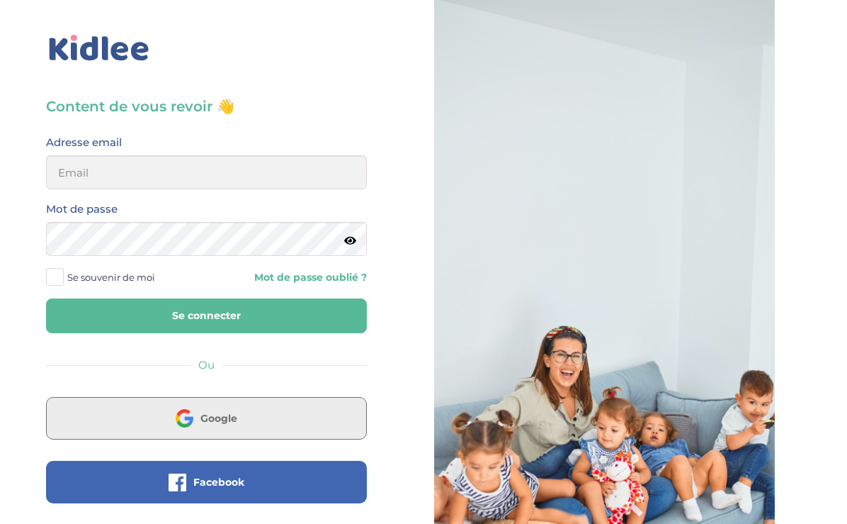  What do you see at coordinates (84, 142) in the screenshot?
I see `label: Adresse email` at bounding box center [84, 142].